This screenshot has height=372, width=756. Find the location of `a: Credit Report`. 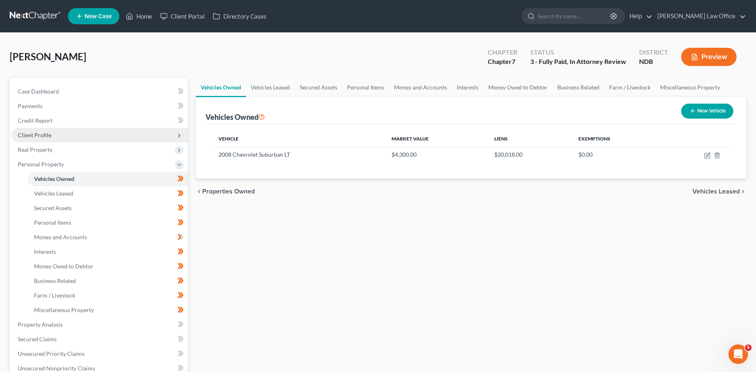

a: Credit Report is located at coordinates (100, 121).